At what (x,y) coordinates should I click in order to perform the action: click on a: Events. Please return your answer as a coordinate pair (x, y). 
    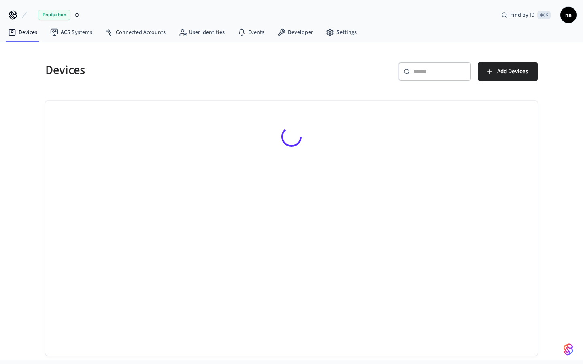
    Looking at the image, I should click on (251, 32).